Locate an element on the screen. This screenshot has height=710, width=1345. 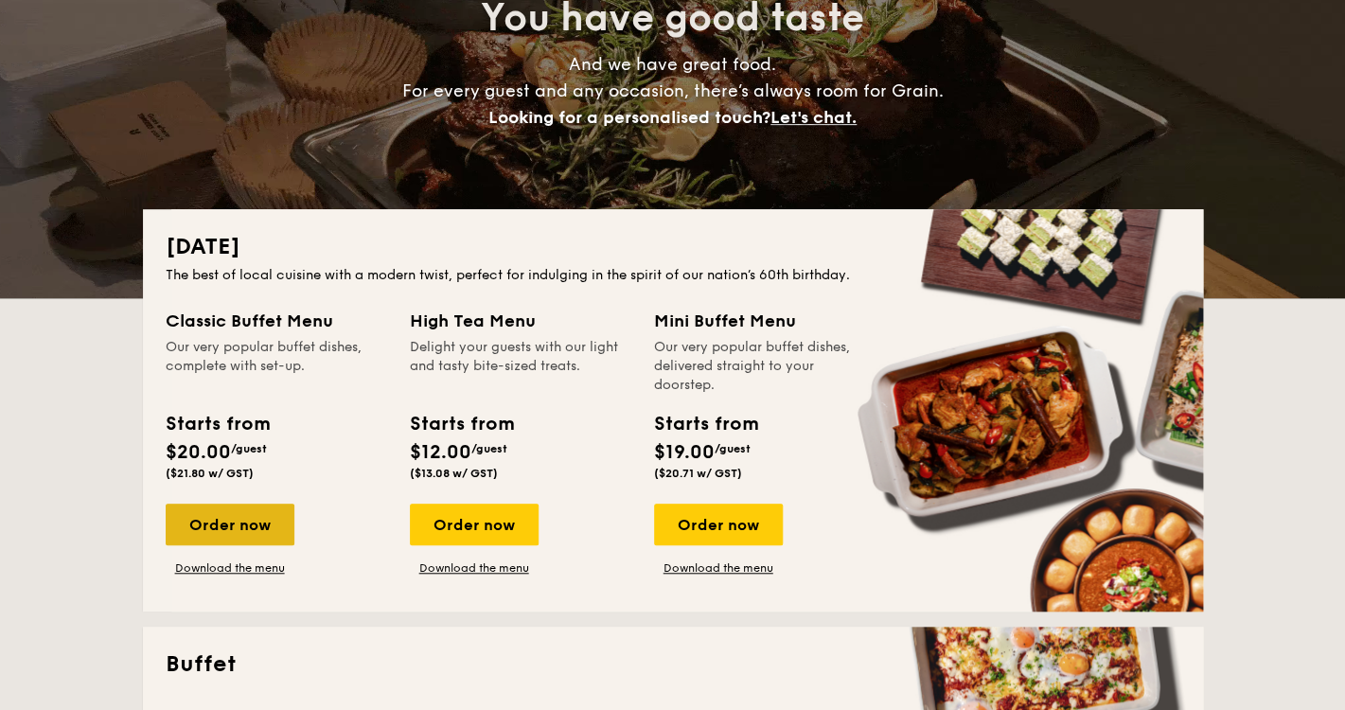
div: The best of local cuisine with a modern twist, perfect for indulging in the spirit of our nation’... is located at coordinates (673, 275).